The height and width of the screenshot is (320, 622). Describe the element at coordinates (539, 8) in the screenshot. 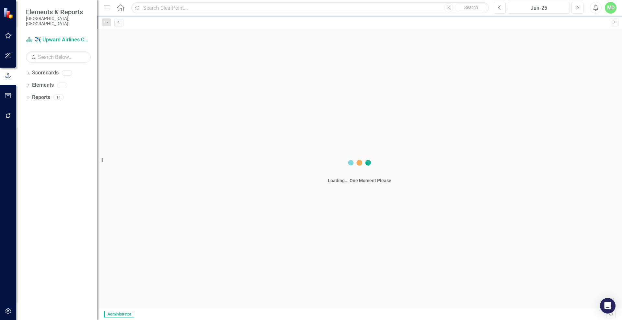

I see `button: Jun-25` at that location.